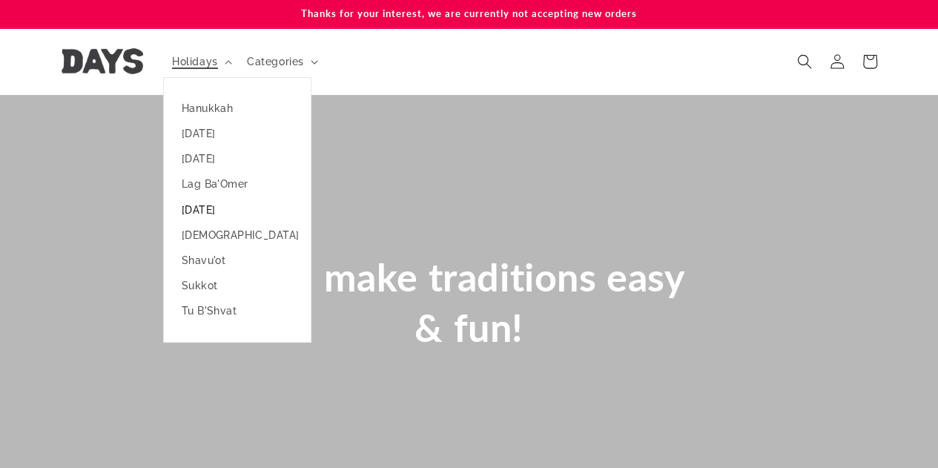 This screenshot has width=938, height=468. What do you see at coordinates (237, 311) in the screenshot?
I see `a: Tu B'Shvat` at bounding box center [237, 311].